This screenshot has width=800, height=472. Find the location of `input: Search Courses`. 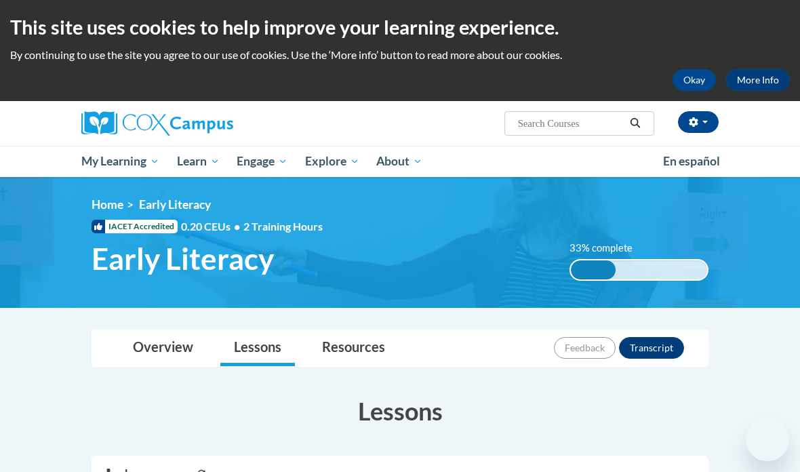

input: Search Courses is located at coordinates (571, 123).